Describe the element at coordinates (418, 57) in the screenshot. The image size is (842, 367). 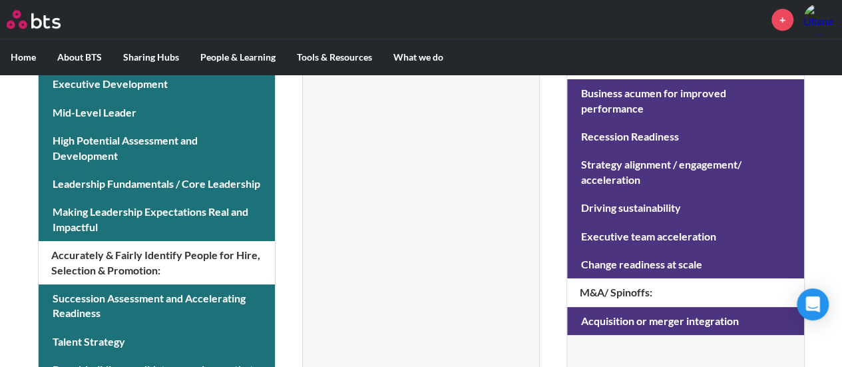
I see `label: What we do` at that location.